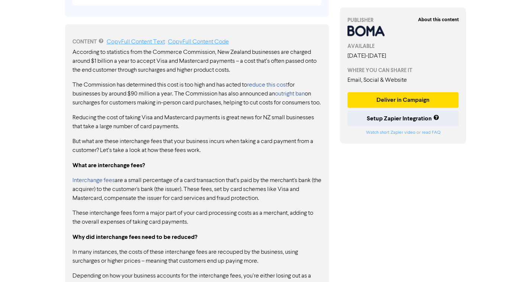 This screenshot has height=282, width=531. I want to click on div: CONTENT, so click(197, 42).